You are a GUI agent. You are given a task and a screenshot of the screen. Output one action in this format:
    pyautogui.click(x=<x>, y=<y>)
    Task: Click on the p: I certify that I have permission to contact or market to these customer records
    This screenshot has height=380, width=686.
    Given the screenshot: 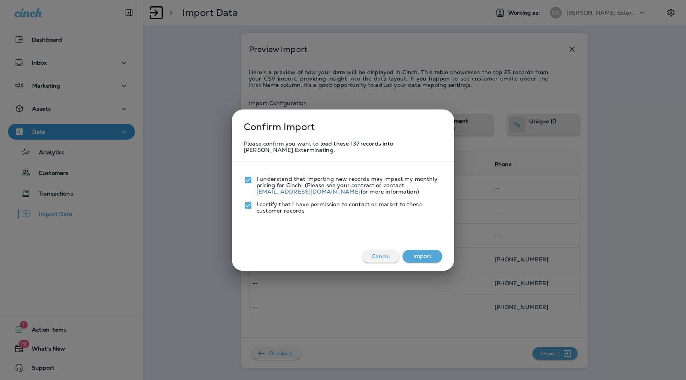 What is the action you would take?
    pyautogui.click(x=349, y=208)
    